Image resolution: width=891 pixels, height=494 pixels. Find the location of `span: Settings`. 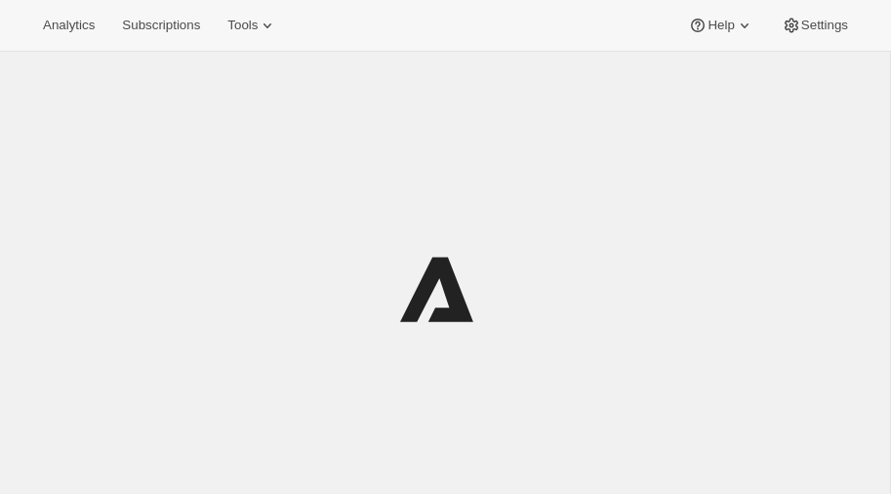

span: Settings is located at coordinates (825, 25).